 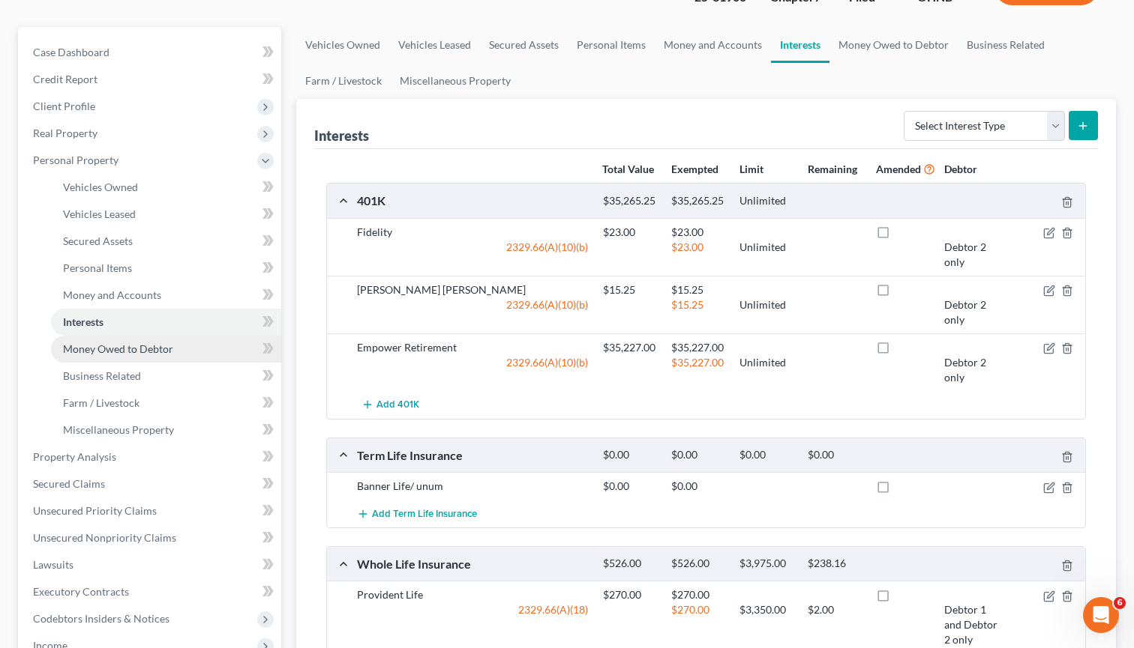 What do you see at coordinates (151, 79) in the screenshot?
I see `a: Credit Report` at bounding box center [151, 79].